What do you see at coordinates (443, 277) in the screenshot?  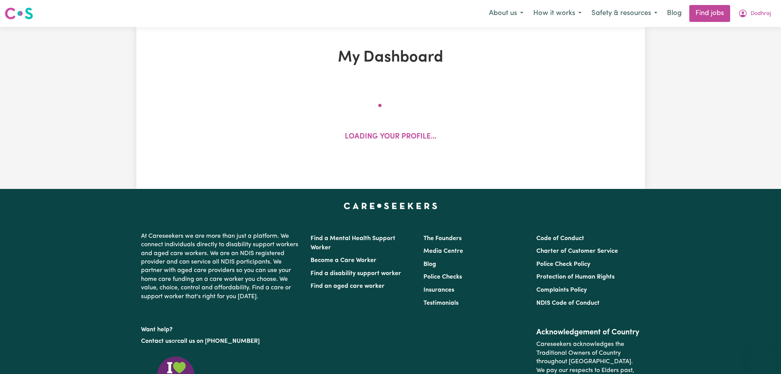 I see `a: Police Checks` at bounding box center [443, 277].